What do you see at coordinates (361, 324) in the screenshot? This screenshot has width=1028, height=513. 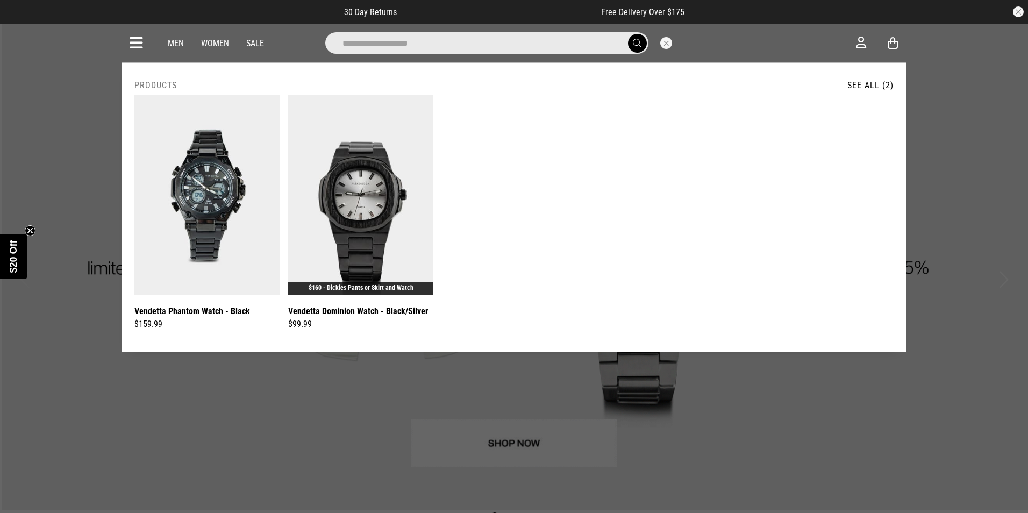 I see `div: $99.99` at bounding box center [361, 324].